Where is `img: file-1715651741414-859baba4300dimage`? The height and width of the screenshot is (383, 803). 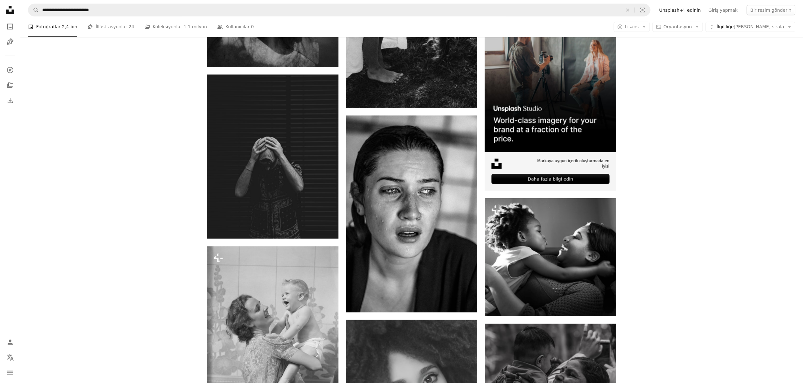
img: file-1715651741414-859baba4300dimage is located at coordinates (550, 86).